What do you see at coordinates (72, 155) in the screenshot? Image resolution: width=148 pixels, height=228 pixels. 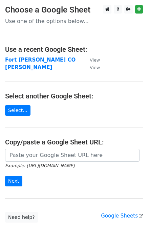 I see `input: Paste your Google Sheet URL here` at bounding box center [72, 155].